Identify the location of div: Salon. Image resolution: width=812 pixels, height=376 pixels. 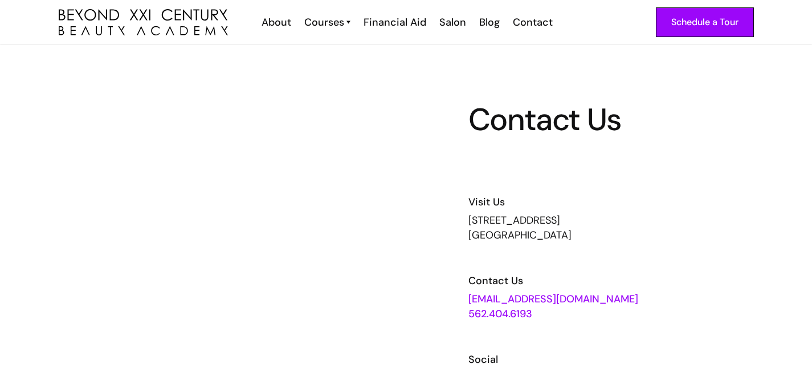
(453, 22).